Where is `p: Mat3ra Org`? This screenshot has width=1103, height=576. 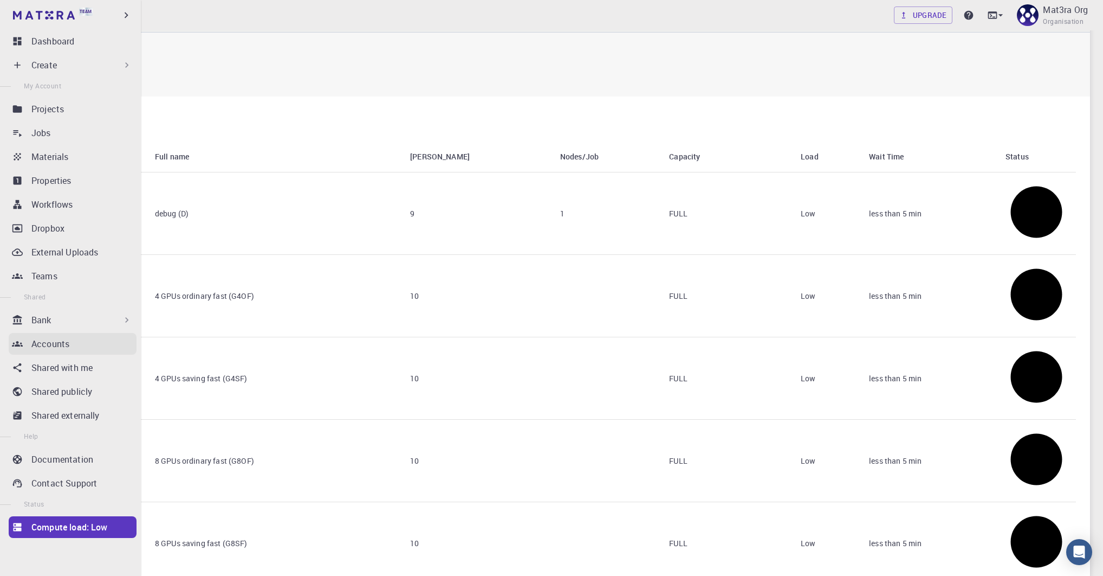 p: Mat3ra Org is located at coordinates (1065, 10).